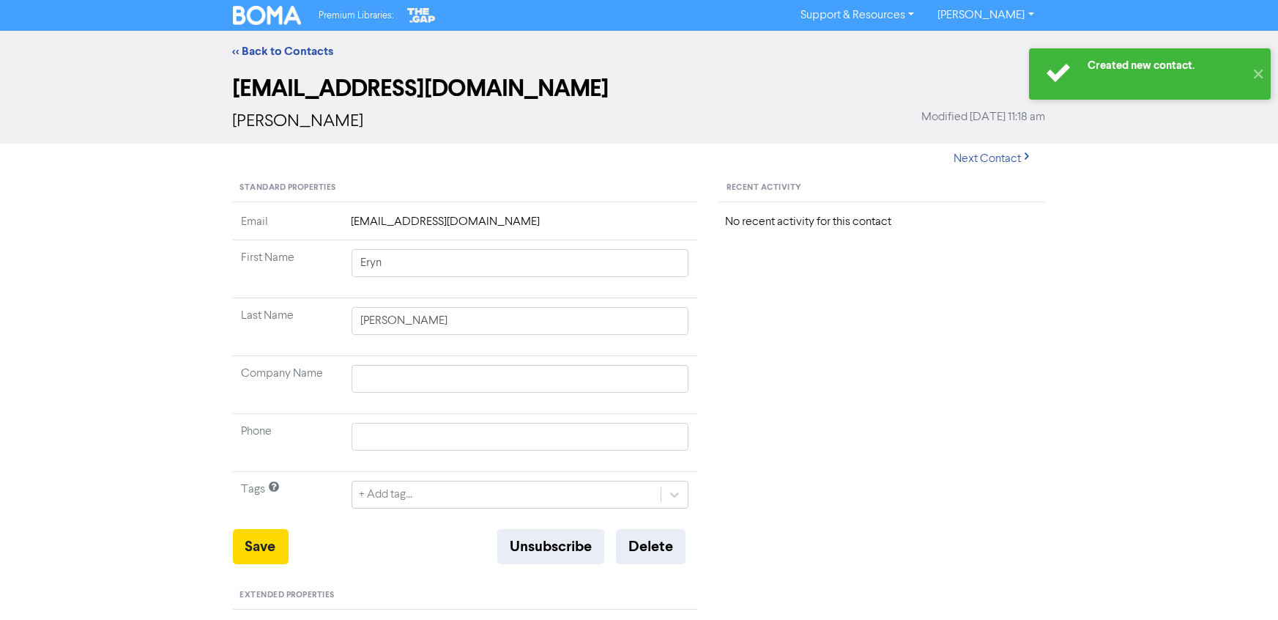 Image resolution: width=1278 pixels, height=620 pixels. What do you see at coordinates (288, 269) in the screenshot?
I see `td: First Name` at bounding box center [288, 269].